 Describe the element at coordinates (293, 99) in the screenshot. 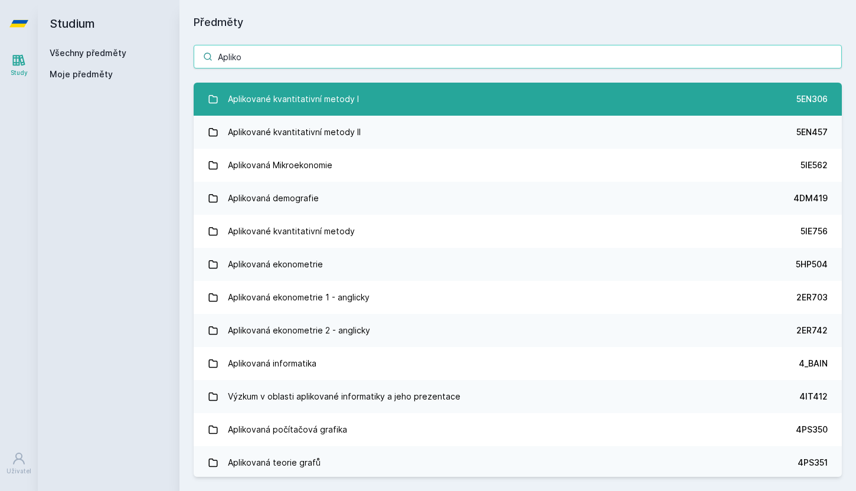

I see `div: Aplikované kvantitativní metody I` at that location.